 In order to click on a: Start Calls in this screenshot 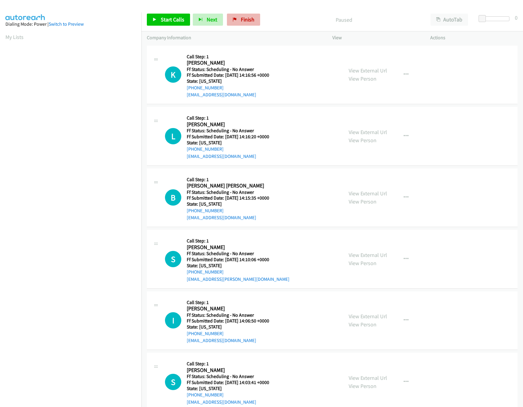, I will do `click(168, 20)`.